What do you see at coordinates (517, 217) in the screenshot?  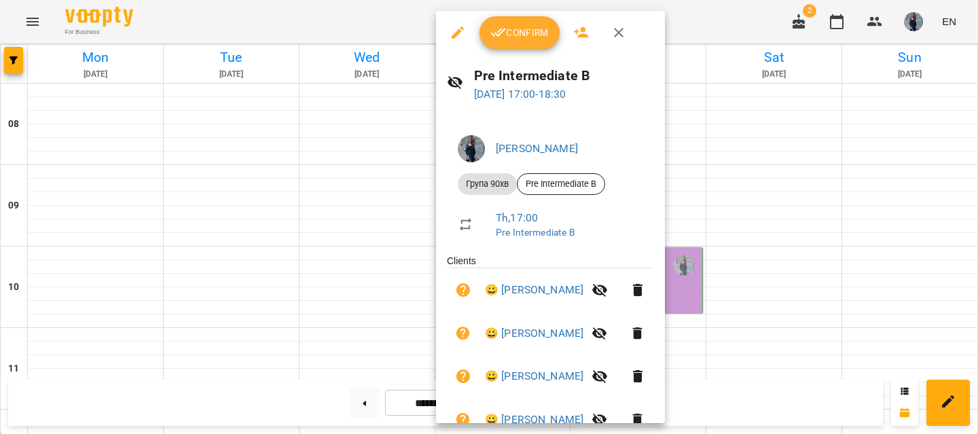 I see `a: Th , 17:00` at bounding box center [517, 217].